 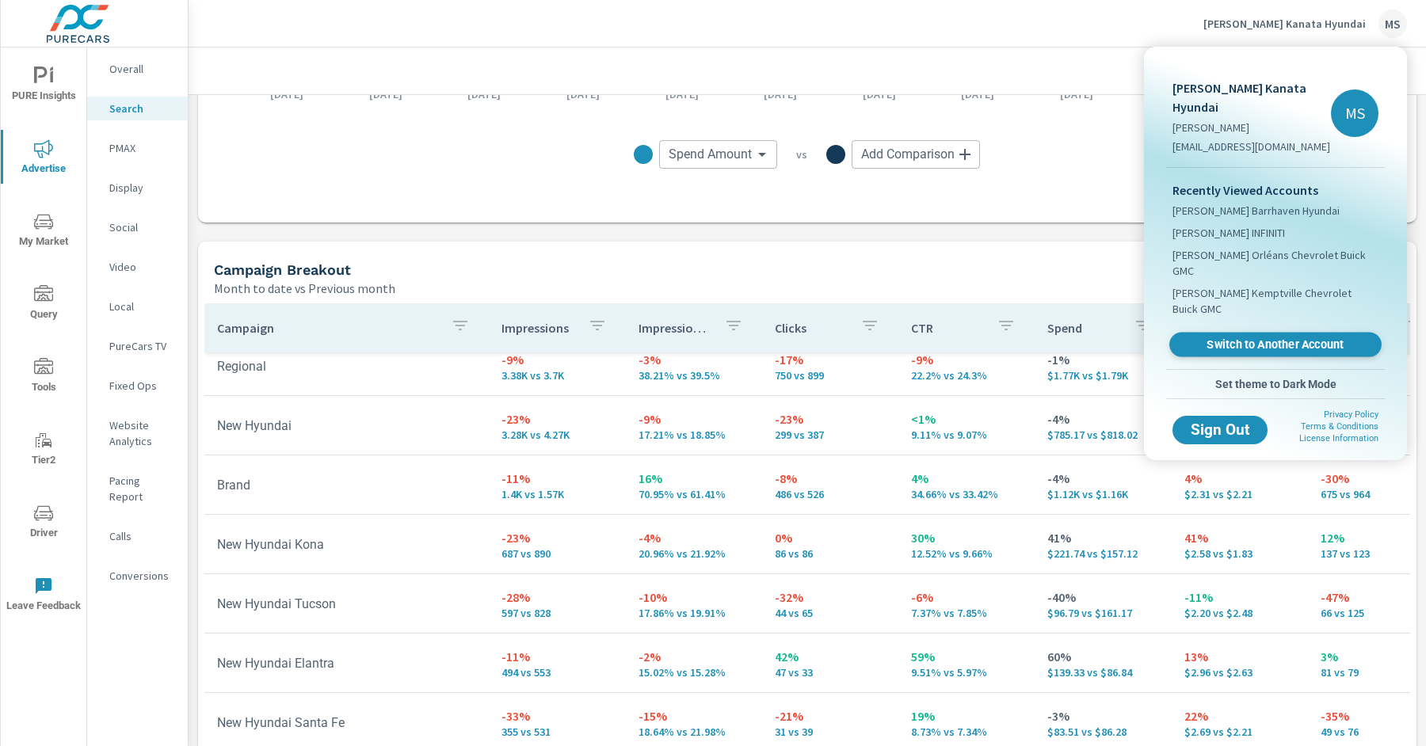 I want to click on a: Privacy Policy, so click(x=1350, y=414).